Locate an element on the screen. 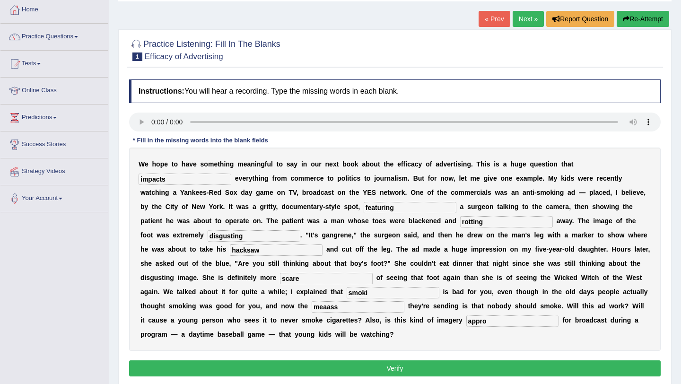  b: x is located at coordinates (335, 164).